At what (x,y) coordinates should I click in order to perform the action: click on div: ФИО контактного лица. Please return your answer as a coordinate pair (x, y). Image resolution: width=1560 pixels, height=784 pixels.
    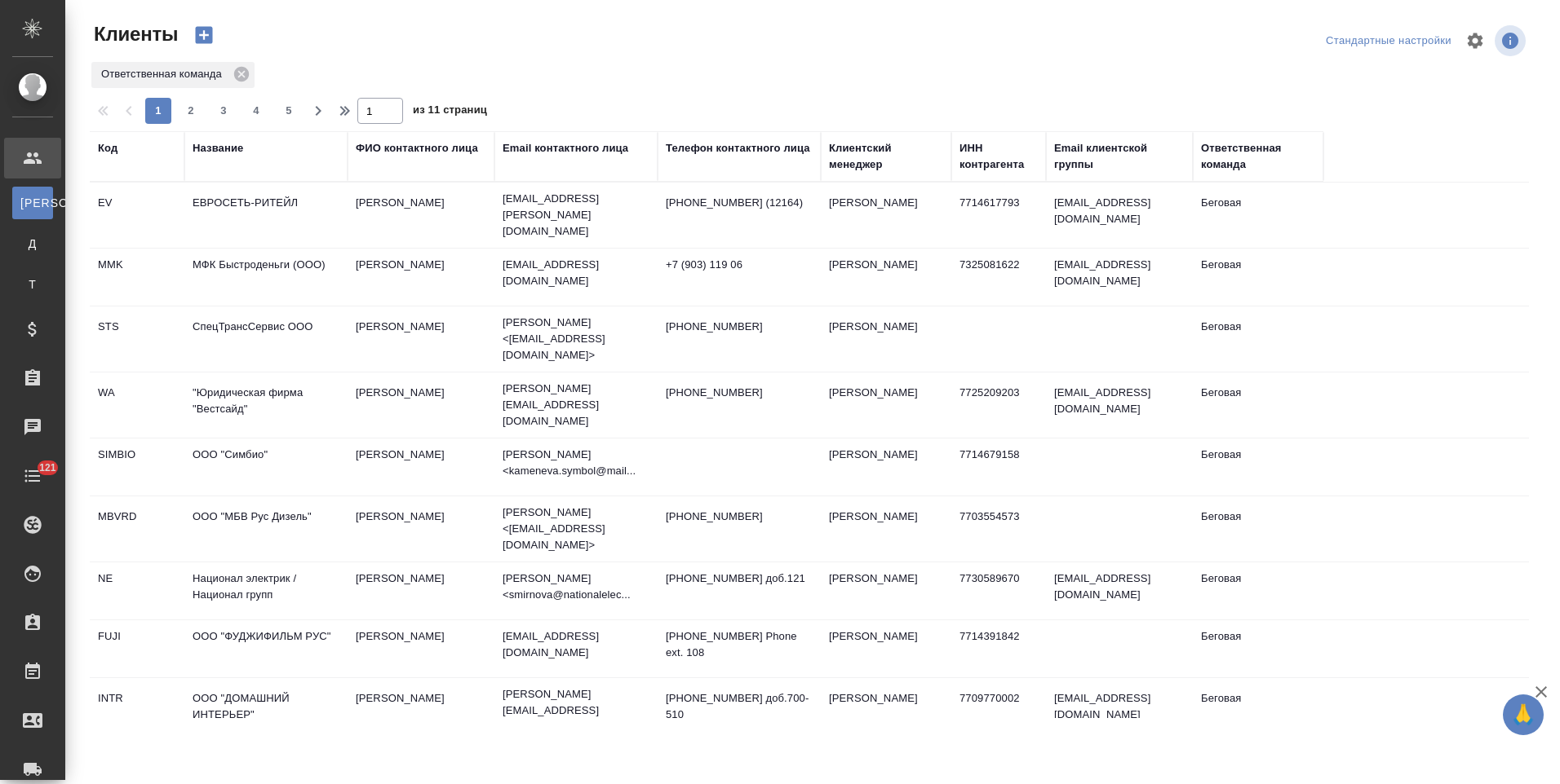
    Looking at the image, I should click on (417, 149).